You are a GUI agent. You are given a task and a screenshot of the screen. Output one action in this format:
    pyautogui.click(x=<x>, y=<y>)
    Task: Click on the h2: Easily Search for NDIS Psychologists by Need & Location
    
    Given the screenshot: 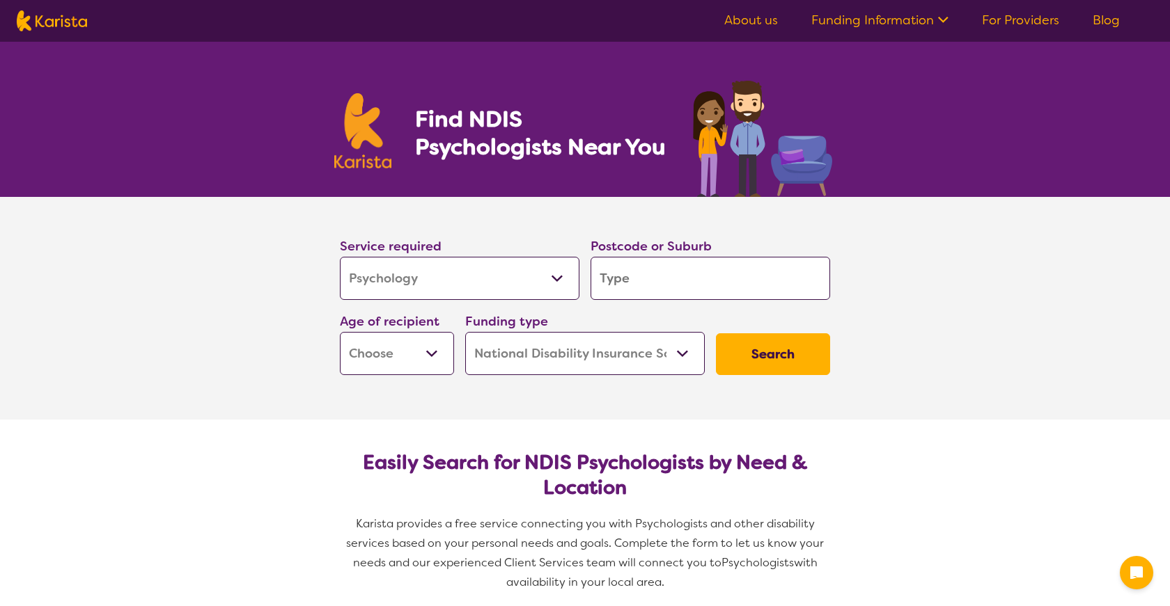 What is the action you would take?
    pyautogui.click(x=585, y=475)
    